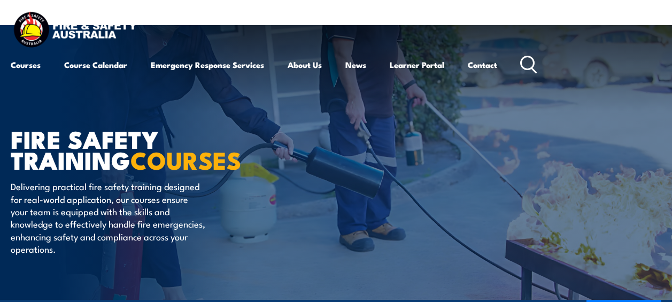 The height and width of the screenshot is (302, 672). Describe the element at coordinates (356, 65) in the screenshot. I see `a: News` at that location.